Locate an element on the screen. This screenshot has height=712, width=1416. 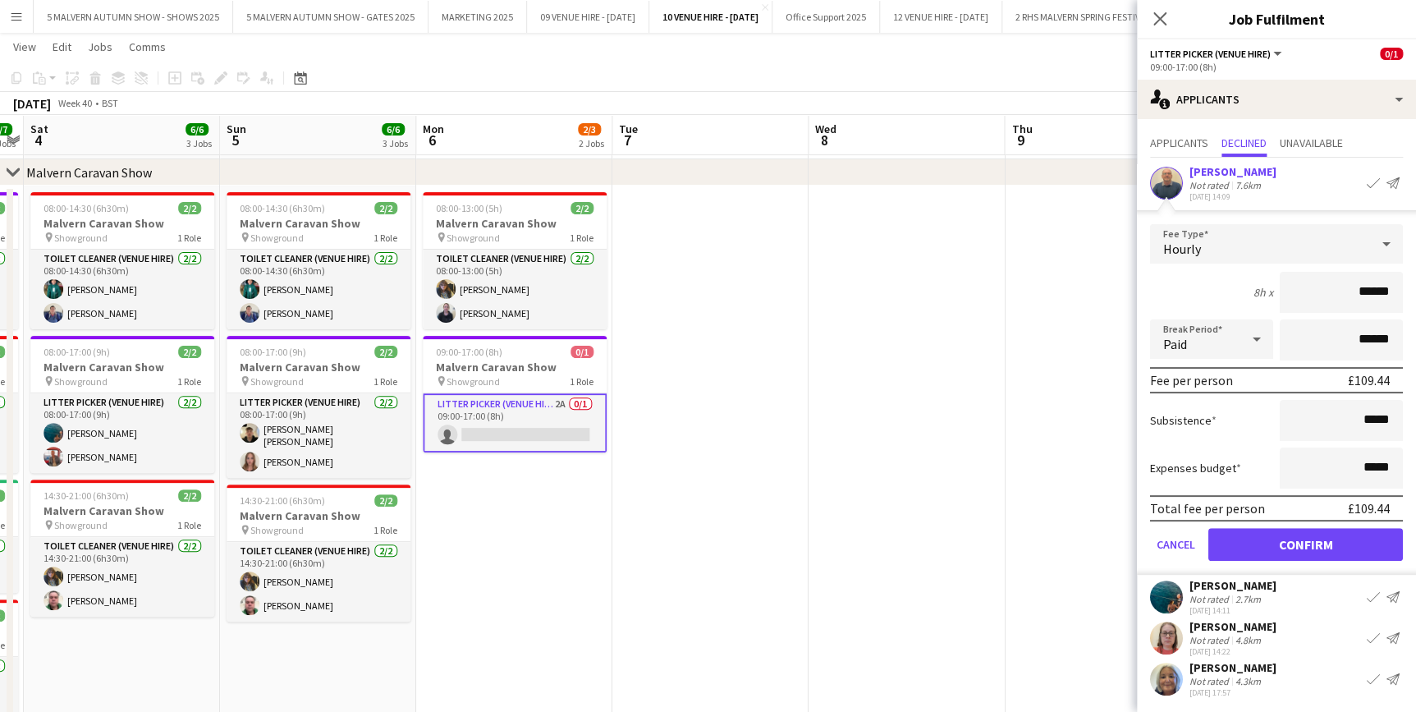
span: Sat is located at coordinates (39, 129).